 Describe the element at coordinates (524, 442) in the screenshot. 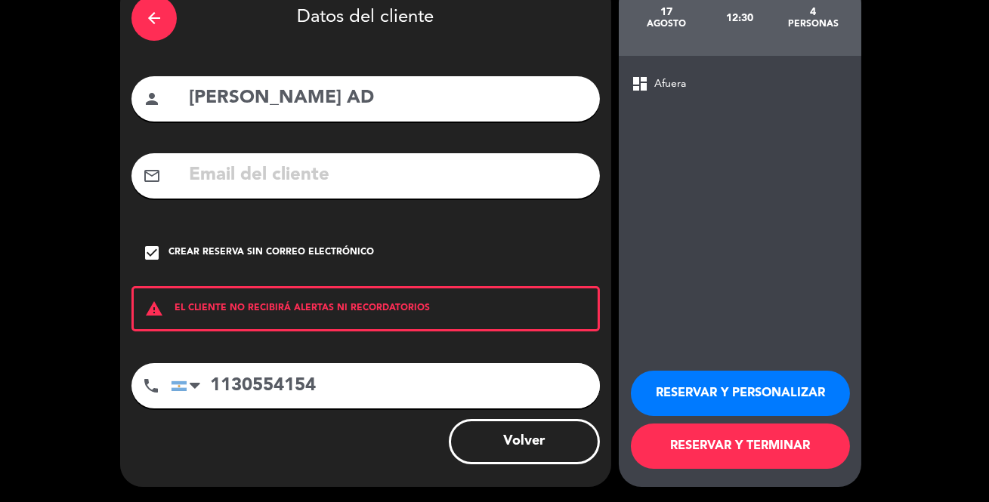

I see `button: Volver` at that location.